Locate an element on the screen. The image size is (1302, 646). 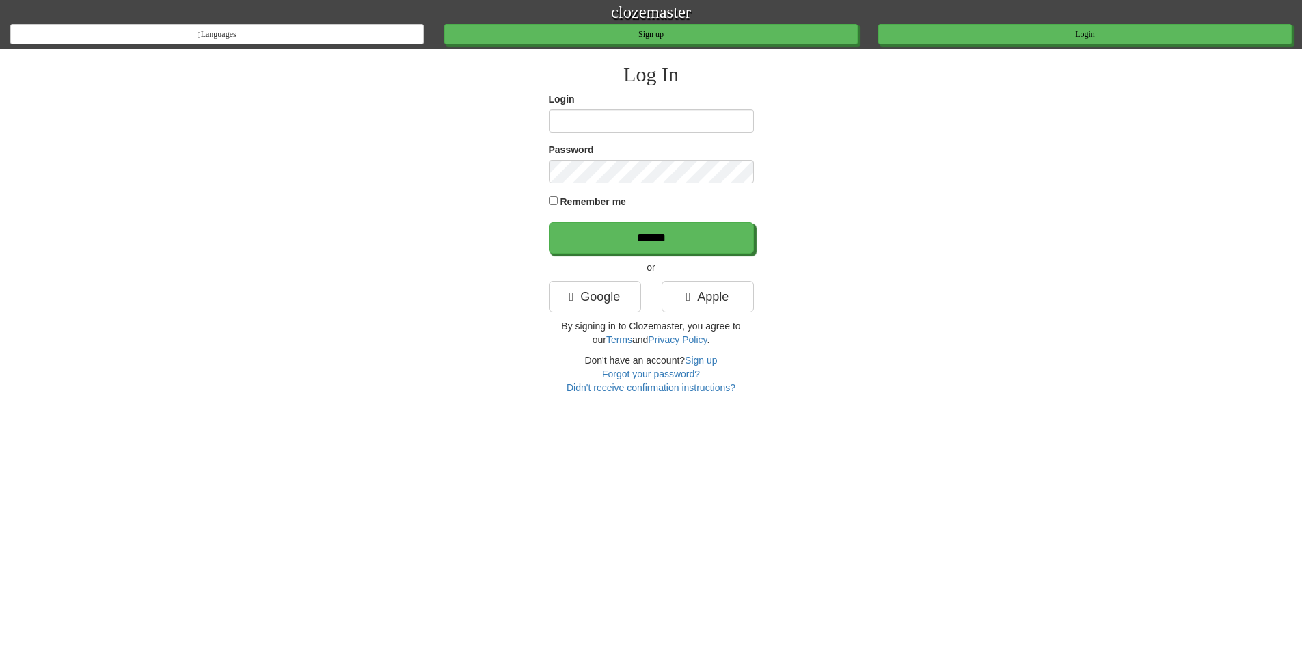
a: Terms is located at coordinates (619, 340).